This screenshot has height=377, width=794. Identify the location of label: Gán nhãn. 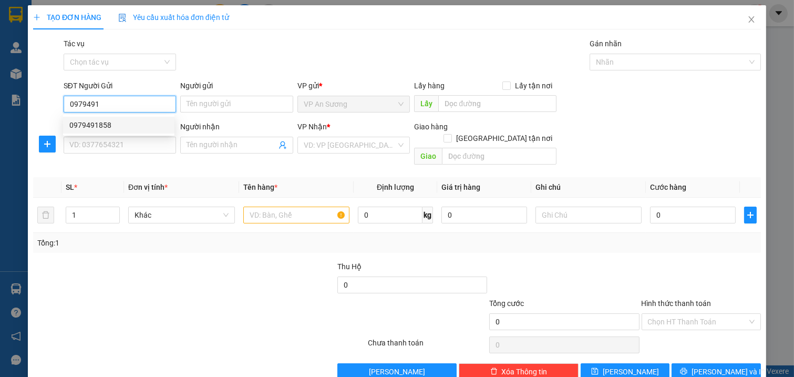
(606, 44).